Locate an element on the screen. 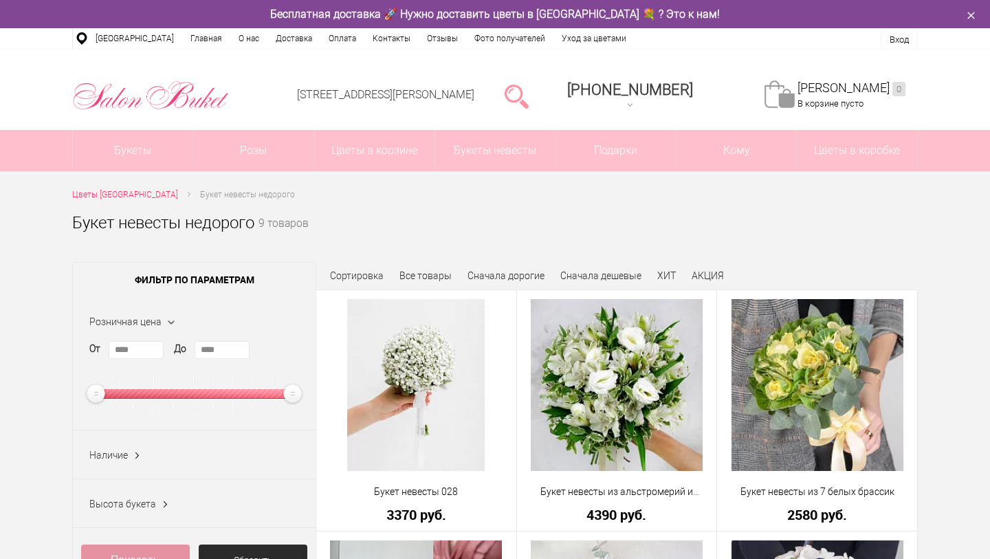 This screenshot has width=990, height=559. a: Уход за цветами is located at coordinates (594, 39).